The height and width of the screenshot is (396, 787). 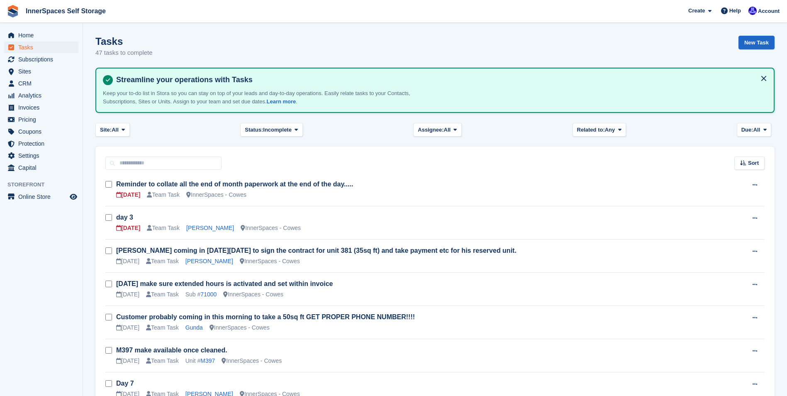 What do you see at coordinates (281, 101) in the screenshot?
I see `a: Learn more` at bounding box center [281, 101].